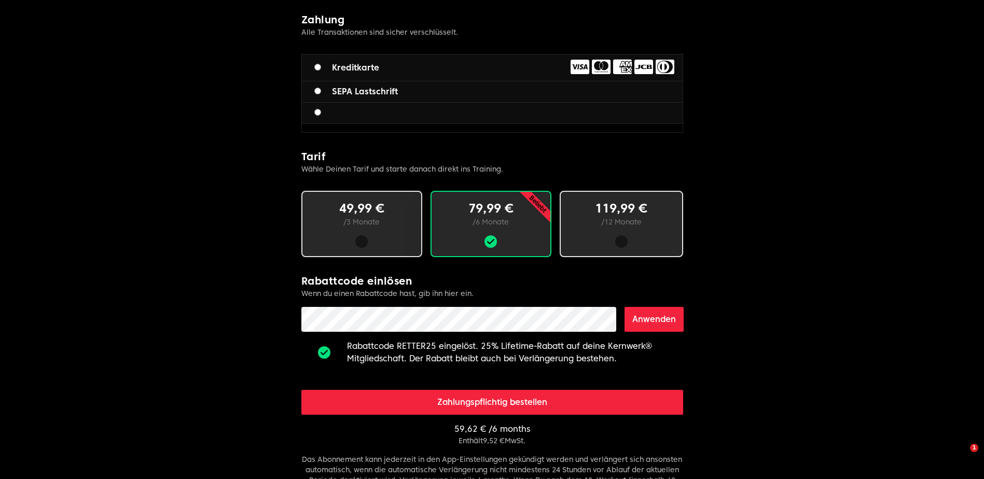 This screenshot has width=984, height=479. I want to click on h2: Zahlung, so click(492, 20).